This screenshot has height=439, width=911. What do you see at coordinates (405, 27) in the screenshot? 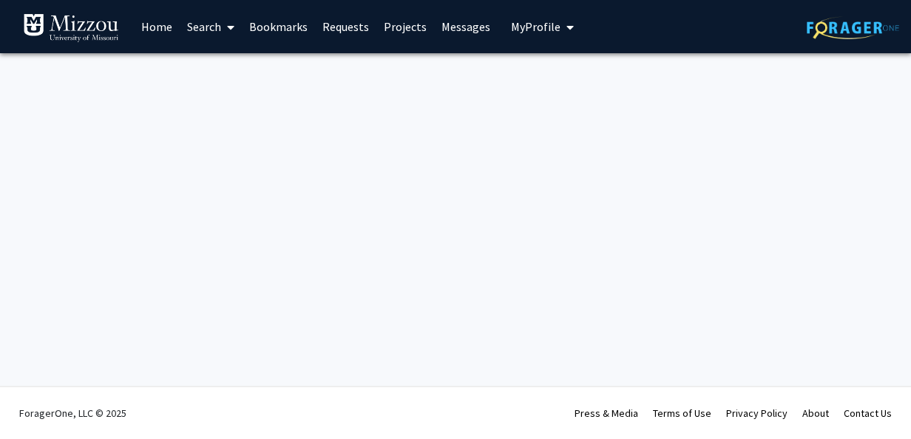
I see `a: Projects` at bounding box center [405, 27].